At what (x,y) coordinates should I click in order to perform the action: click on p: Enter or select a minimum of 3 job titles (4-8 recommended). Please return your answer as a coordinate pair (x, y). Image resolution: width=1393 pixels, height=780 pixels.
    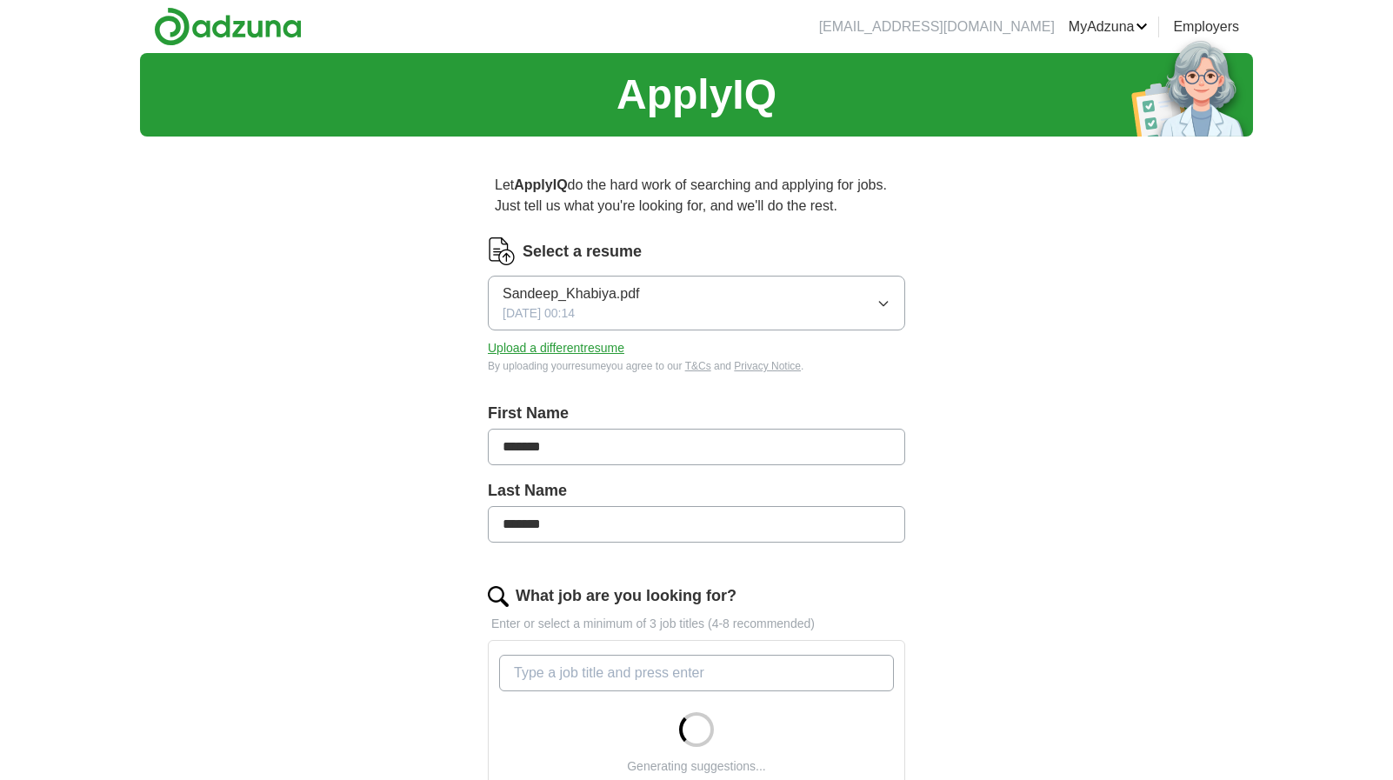
    Looking at the image, I should click on (697, 624).